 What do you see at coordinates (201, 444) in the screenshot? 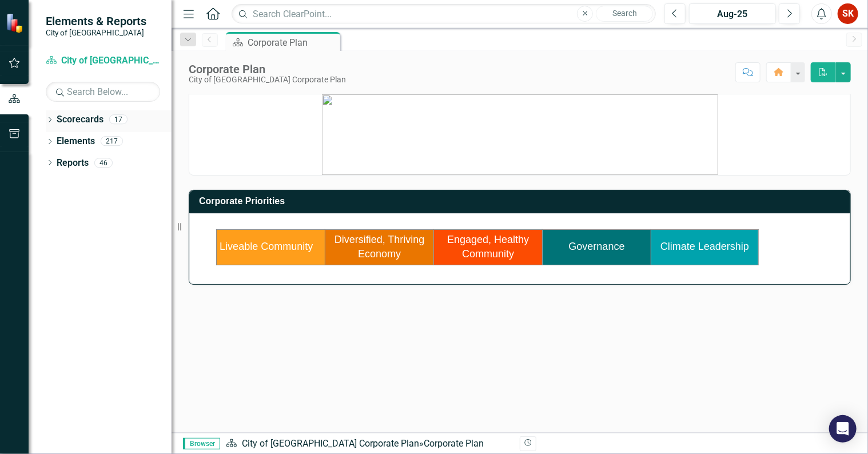
I see `span: Browser` at bounding box center [201, 444].